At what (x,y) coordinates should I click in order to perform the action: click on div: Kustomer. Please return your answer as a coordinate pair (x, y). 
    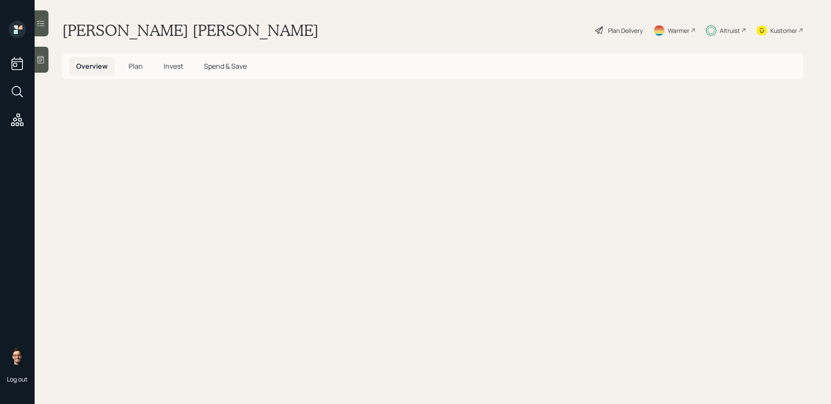
    Looking at the image, I should click on (784, 30).